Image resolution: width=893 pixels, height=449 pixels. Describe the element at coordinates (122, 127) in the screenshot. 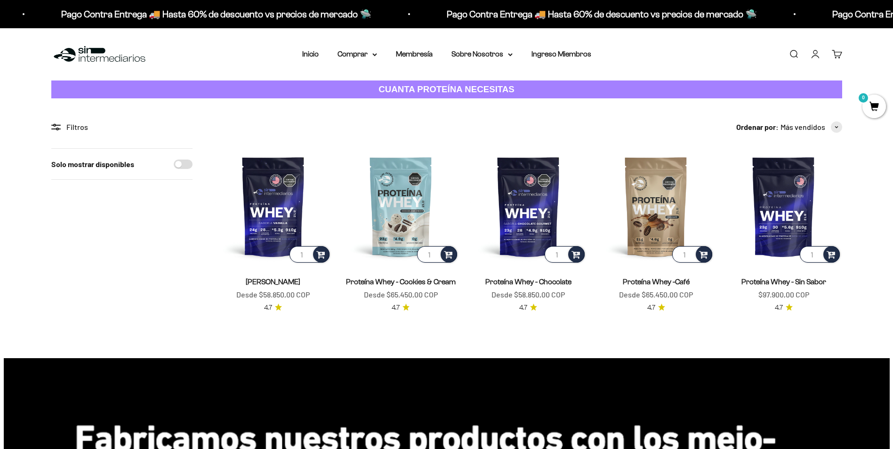

I see `div: Filtros` at that location.